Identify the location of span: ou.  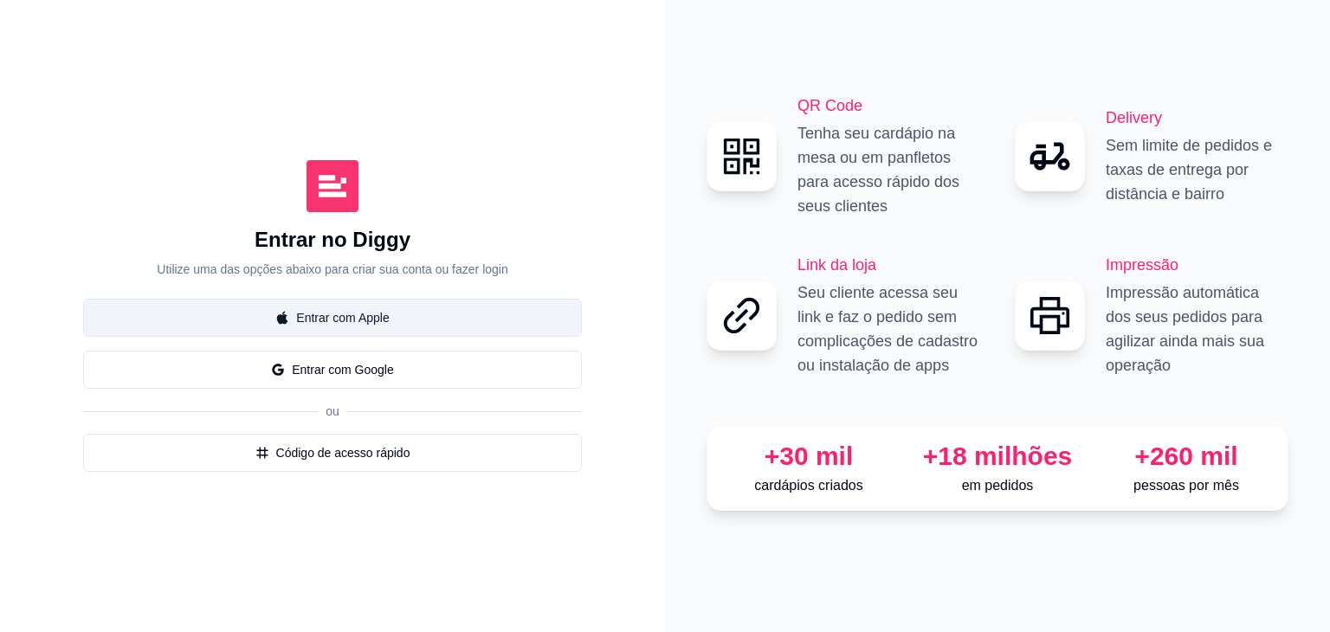
(332, 411).